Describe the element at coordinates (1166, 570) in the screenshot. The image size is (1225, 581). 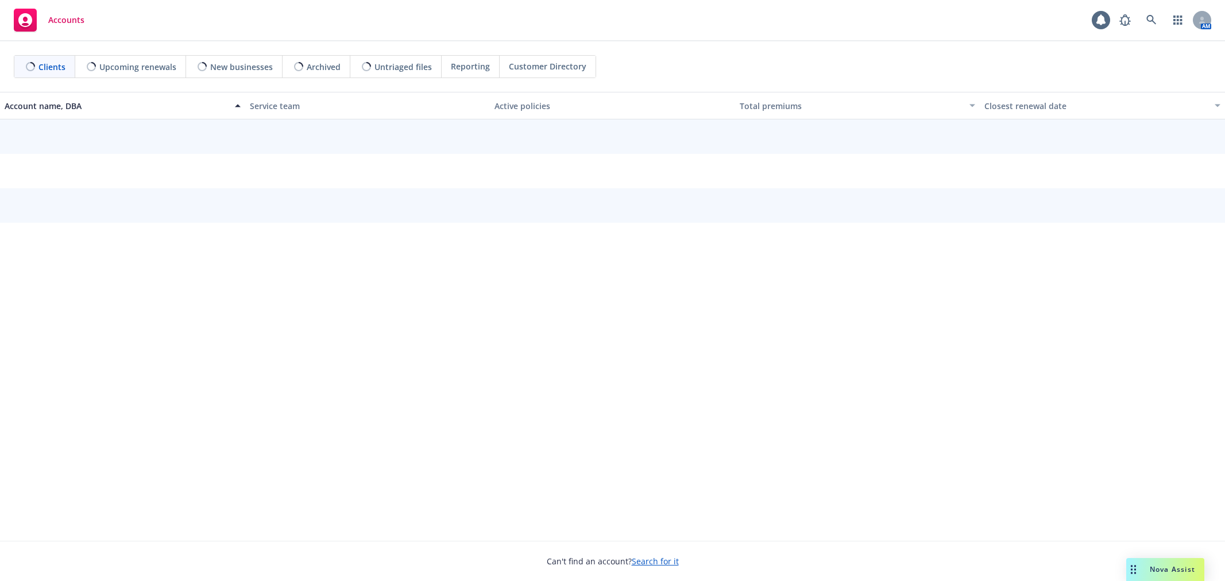
I see `button: Nova Assist` at that location.